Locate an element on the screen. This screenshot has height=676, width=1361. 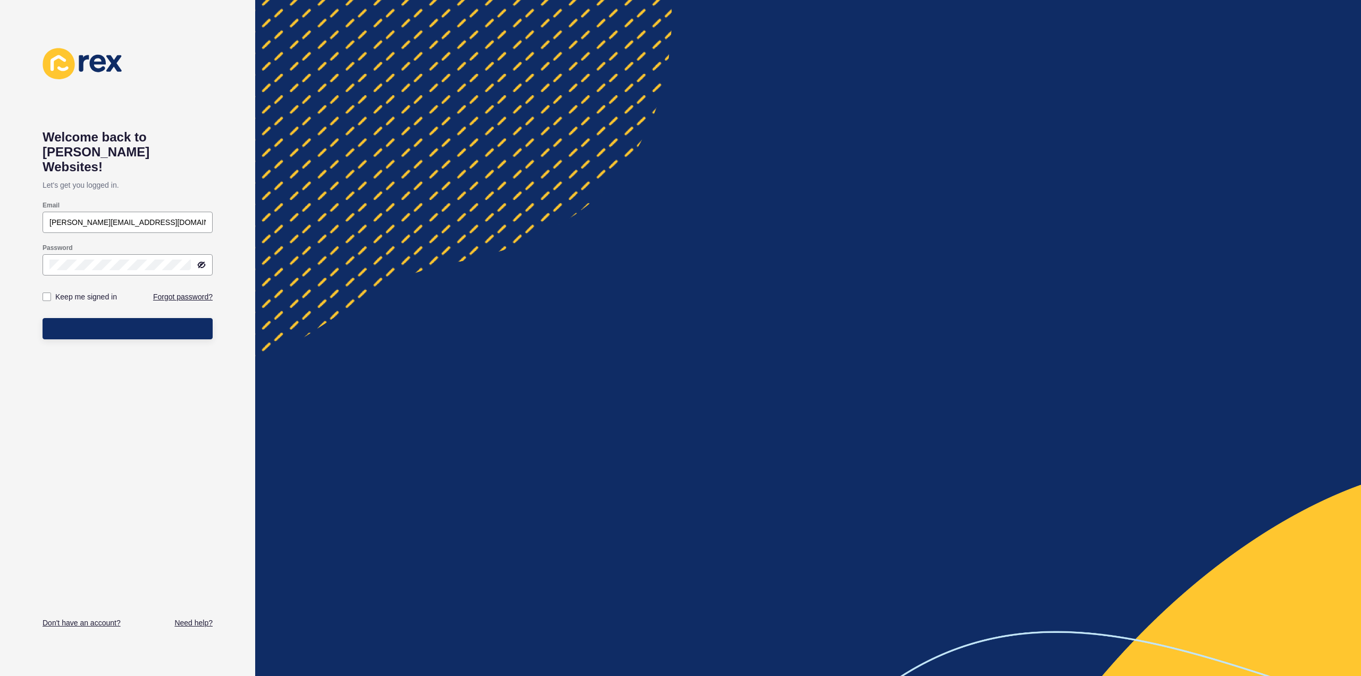
a: Forgot password? is located at coordinates (183, 297).